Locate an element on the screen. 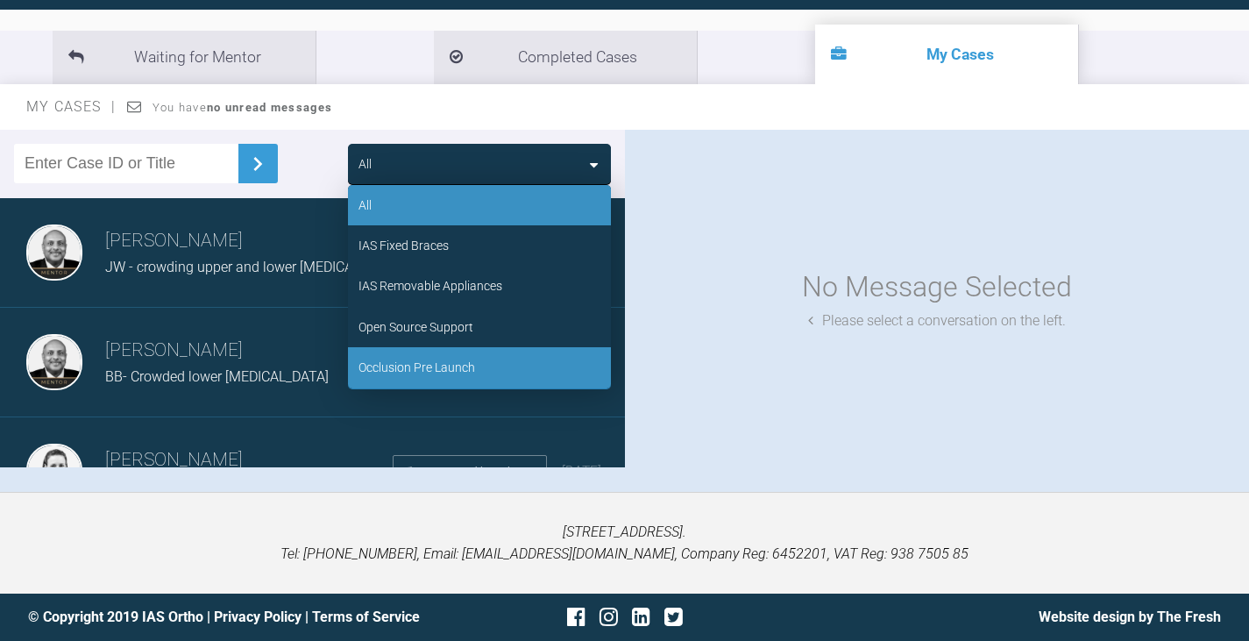  div: © Copyright 2019 IAS Ortho | | is located at coordinates (227, 617).